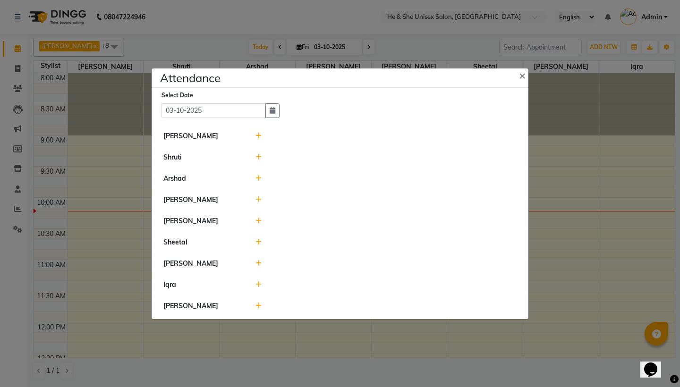 The height and width of the screenshot is (387, 680). I want to click on h4: Attendance, so click(190, 78).